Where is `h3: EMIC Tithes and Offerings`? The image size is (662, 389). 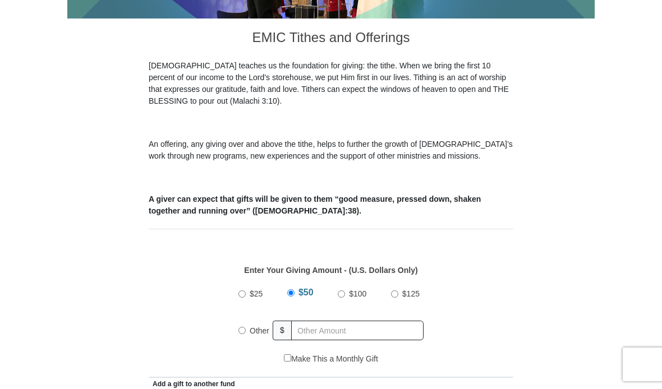
h3: EMIC Tithes and Offerings is located at coordinates (331, 39).